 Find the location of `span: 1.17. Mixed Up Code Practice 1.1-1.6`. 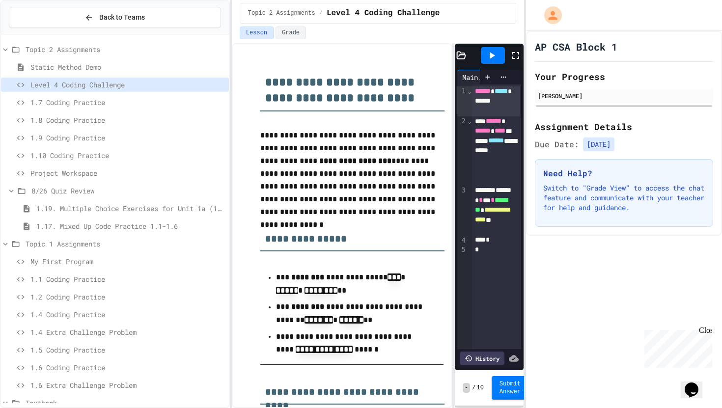

span: 1.17. Mixed Up Code Practice 1.1-1.6 is located at coordinates (131, 226).